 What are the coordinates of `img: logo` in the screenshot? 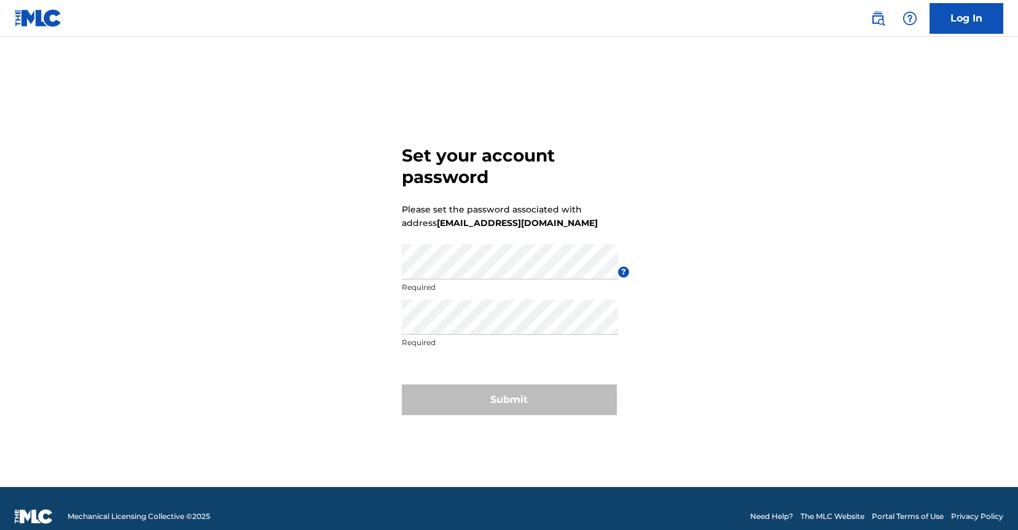 It's located at (34, 517).